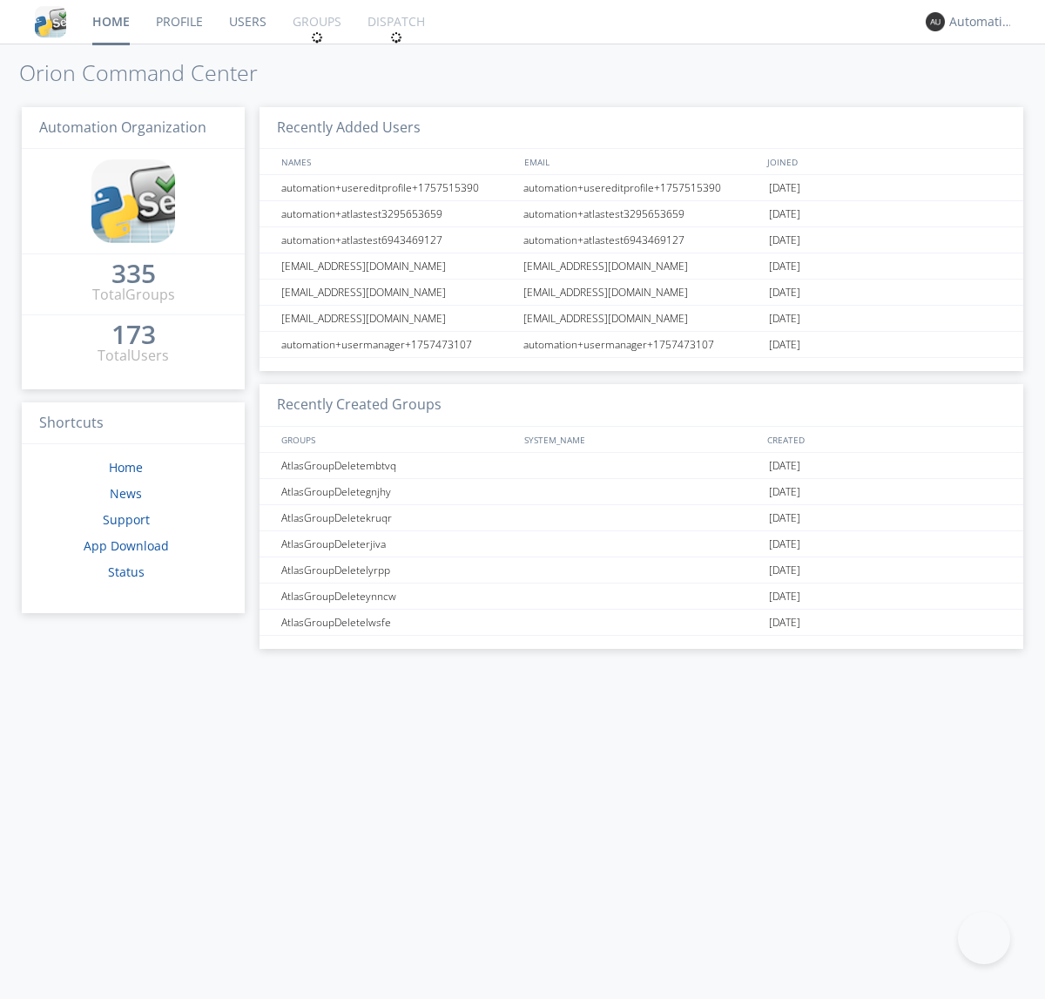 The width and height of the screenshot is (1045, 999). What do you see at coordinates (885, 161) in the screenshot?
I see `div: JOINED` at bounding box center [885, 161].